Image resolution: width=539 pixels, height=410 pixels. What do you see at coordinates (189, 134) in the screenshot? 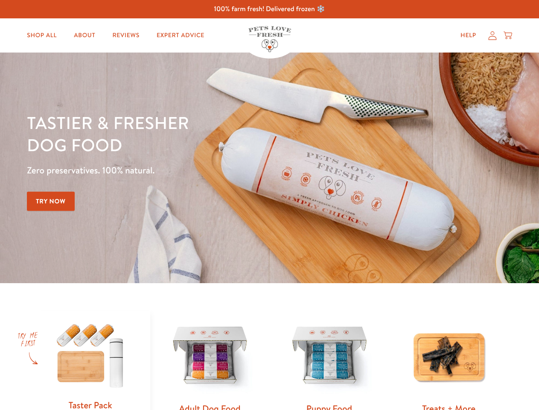
I see `h1: Tastier & fresher dog food` at bounding box center [189, 134].